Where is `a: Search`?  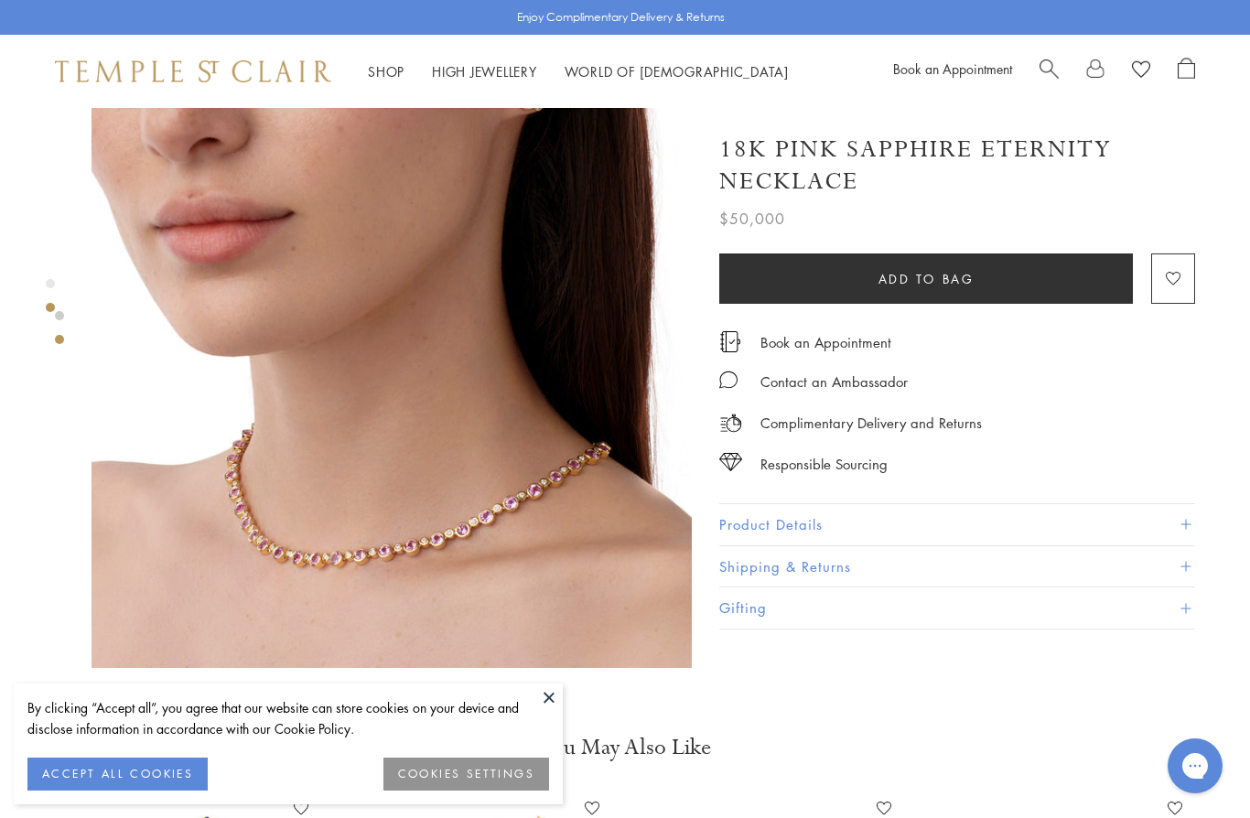 a: Search is located at coordinates (1049, 71).